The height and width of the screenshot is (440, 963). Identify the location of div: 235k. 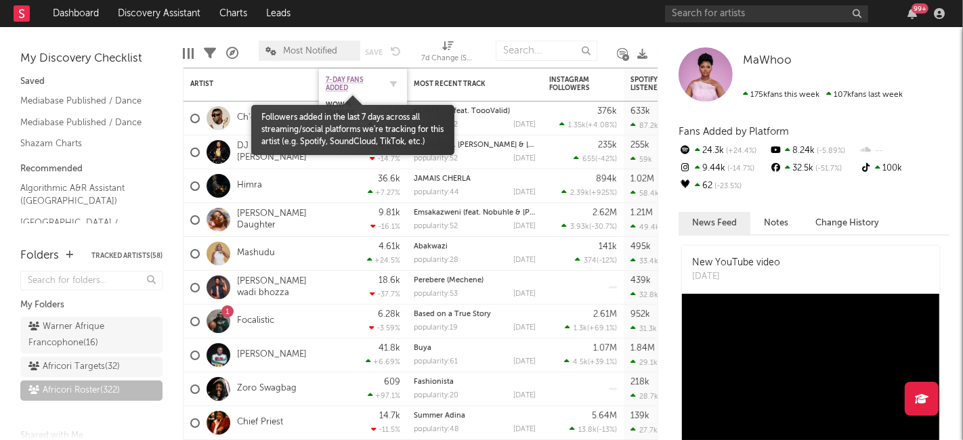
(608, 145).